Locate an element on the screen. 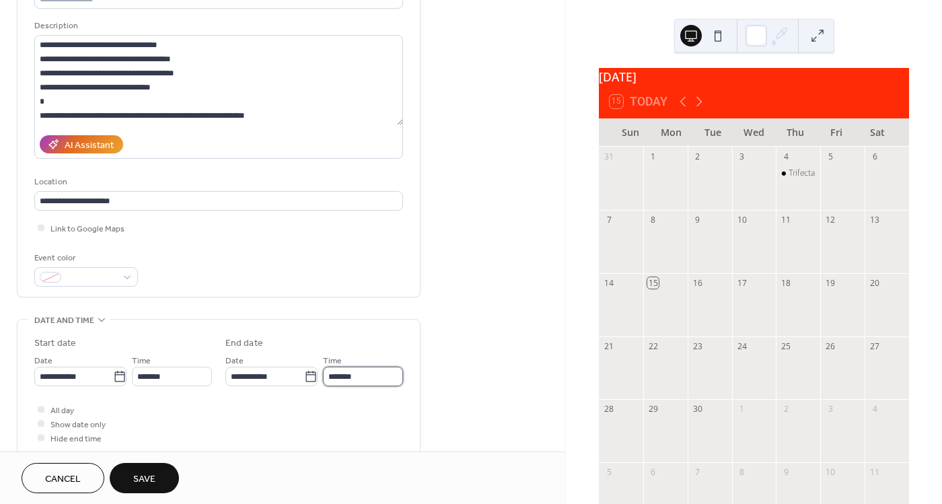 The height and width of the screenshot is (504, 942). span: Date and time is located at coordinates (64, 320).